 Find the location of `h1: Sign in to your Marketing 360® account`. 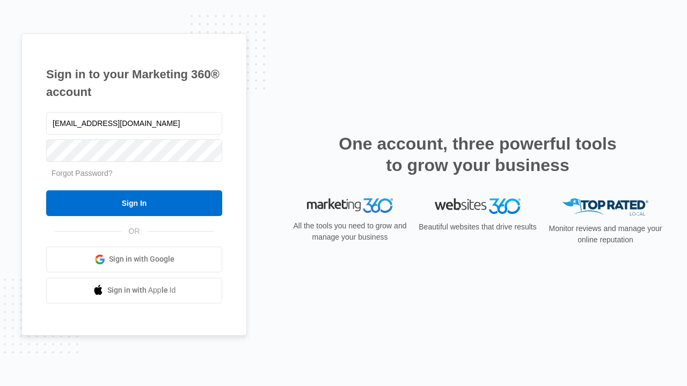

h1: Sign in to your Marketing 360® account is located at coordinates (134, 83).